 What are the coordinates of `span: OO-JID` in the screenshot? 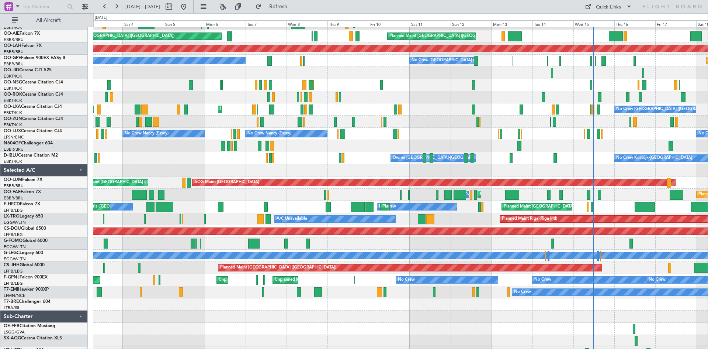 It's located at (11, 70).